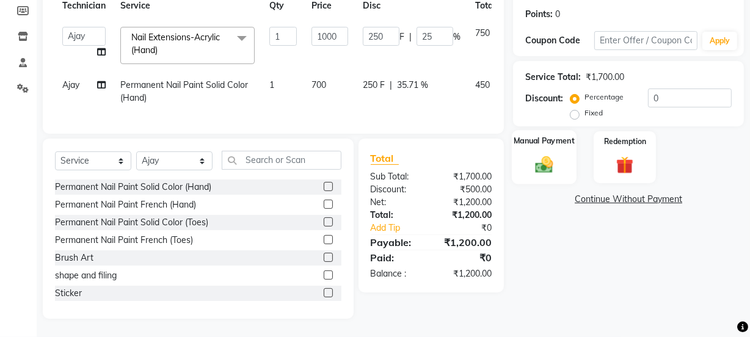 The height and width of the screenshot is (337, 750). I want to click on div: ₹500.00, so click(466, 189).